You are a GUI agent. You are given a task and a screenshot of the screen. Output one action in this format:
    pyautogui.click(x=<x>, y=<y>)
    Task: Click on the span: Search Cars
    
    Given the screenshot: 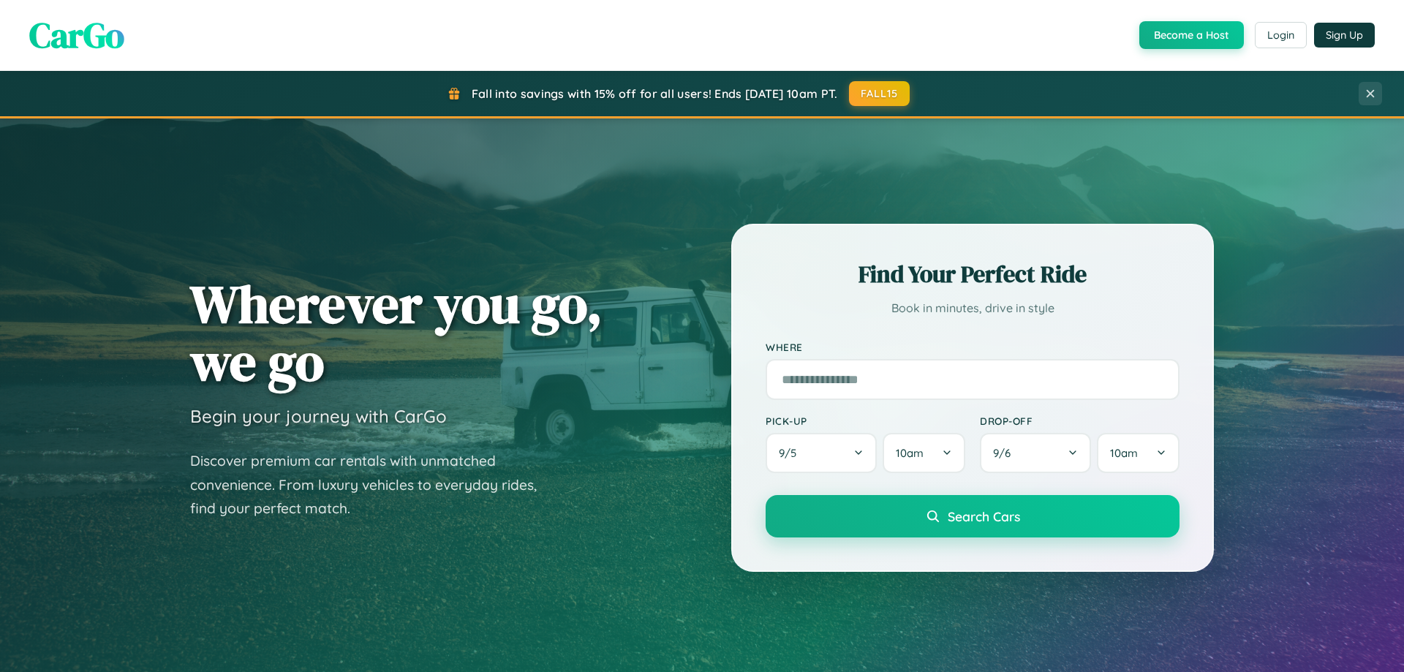 What is the action you would take?
    pyautogui.click(x=984, y=516)
    